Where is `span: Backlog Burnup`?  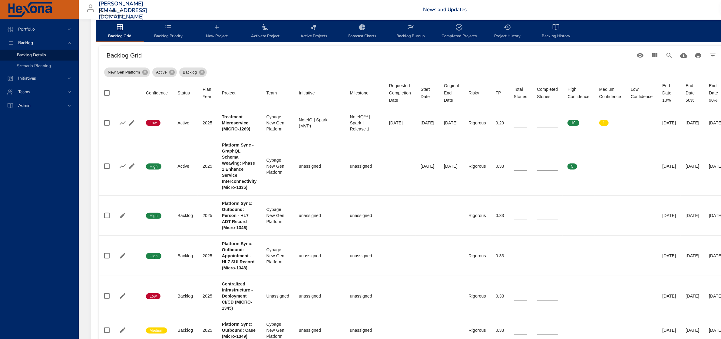 span: Backlog Burnup is located at coordinates (410, 31).